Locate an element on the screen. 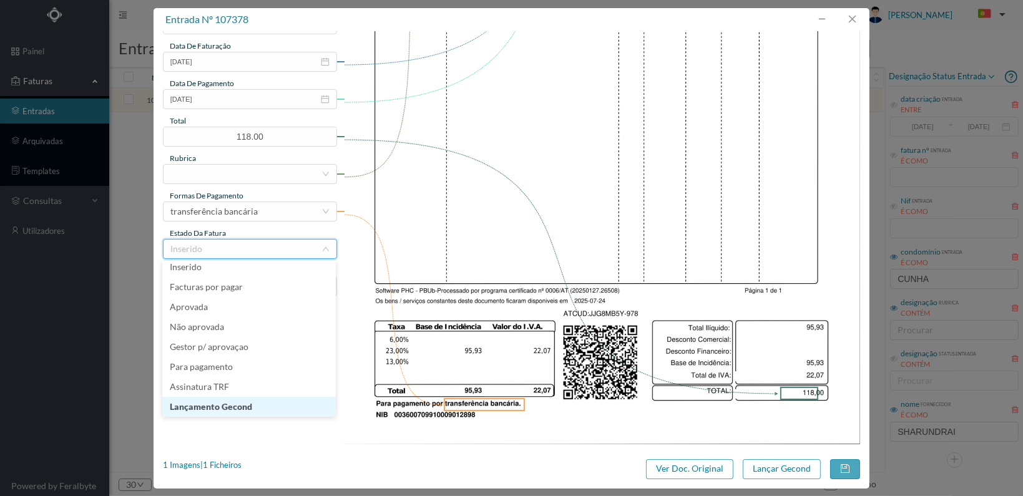 This screenshot has width=1023, height=496. li: Inserido is located at coordinates (249, 267).